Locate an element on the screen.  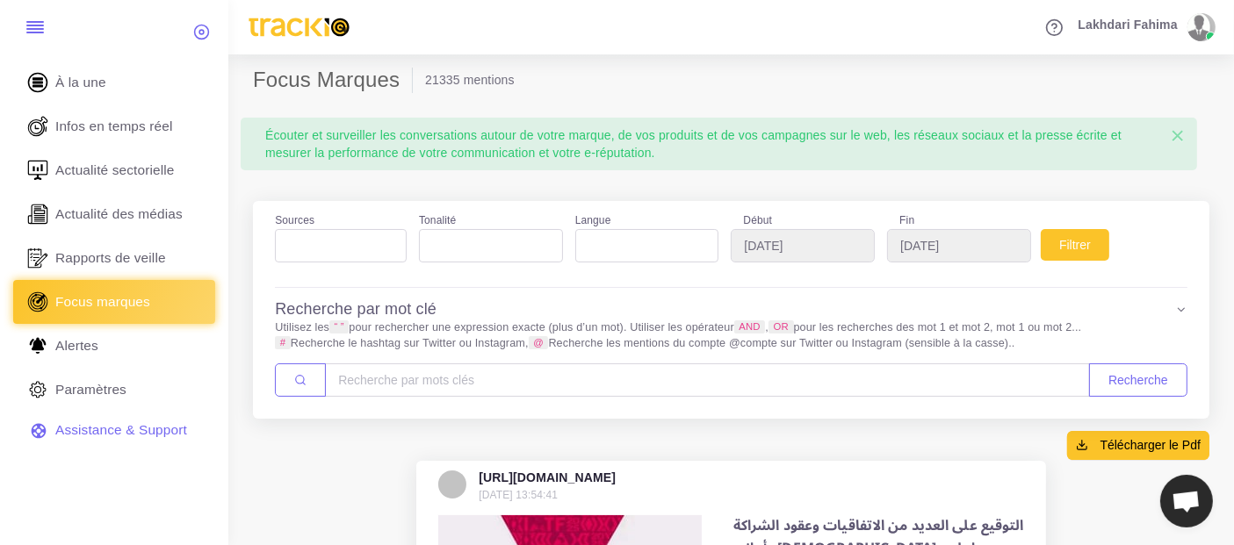
div: Écouter et surveiller les conversations autour de votre marque, de vos produits et de vos campagn... is located at coordinates (718, 144).